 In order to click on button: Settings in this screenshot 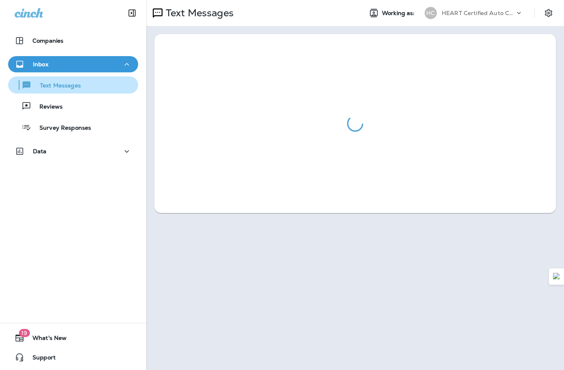, I will do `click(548, 13)`.